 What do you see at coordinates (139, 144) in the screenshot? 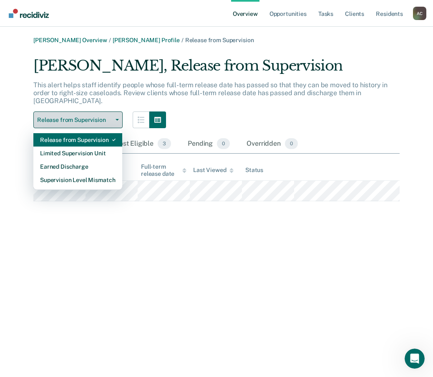
I see `div: Almost Eligible3` at bounding box center [139, 144].